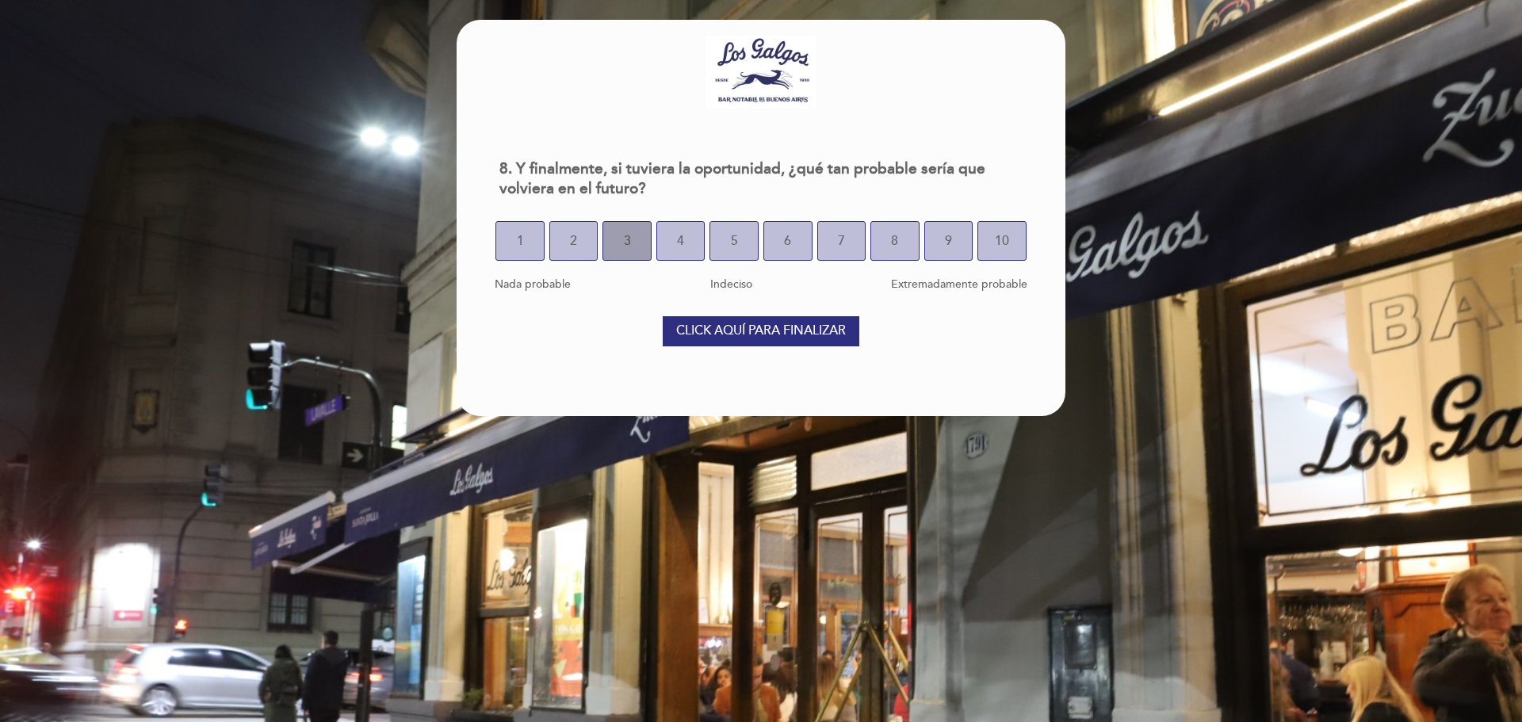  What do you see at coordinates (734, 241) in the screenshot?
I see `button: 5` at bounding box center [734, 241].